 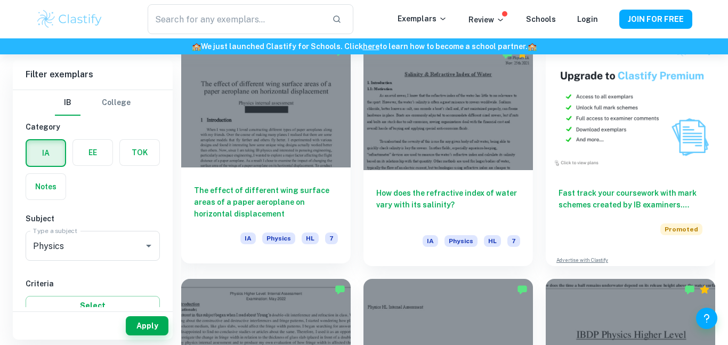 What do you see at coordinates (655, 19) in the screenshot?
I see `button: JOIN FOR FREE` at bounding box center [655, 19].